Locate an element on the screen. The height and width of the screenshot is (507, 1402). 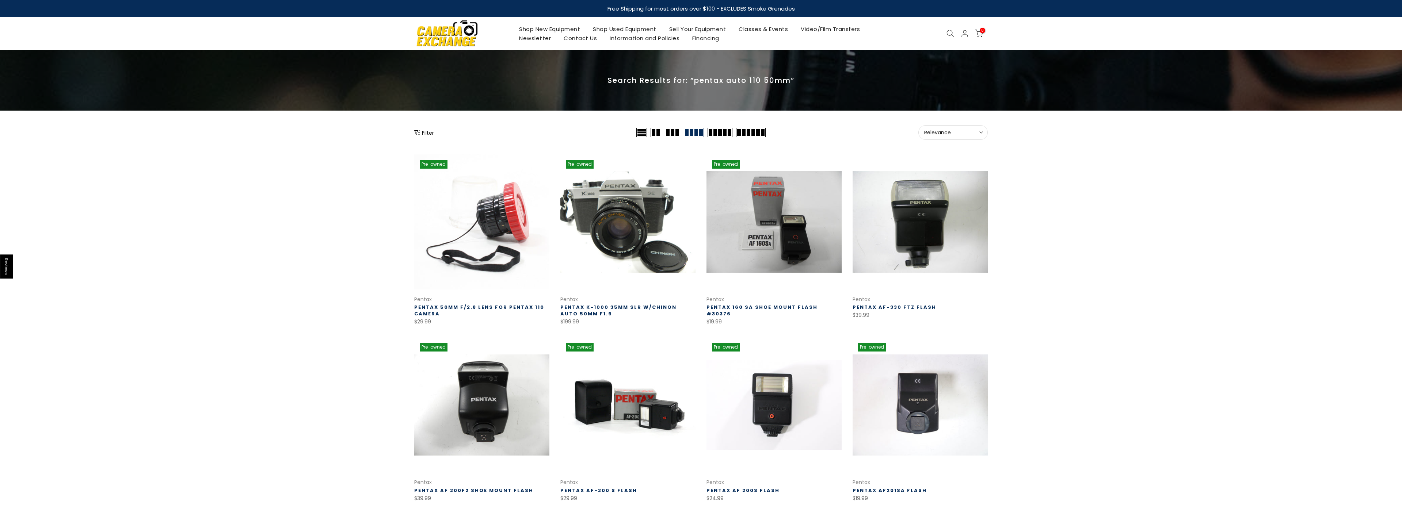
a: Pentax K-1000 35mm SLR w/Chinon Auto 50mm f1.9 is located at coordinates (618, 310).